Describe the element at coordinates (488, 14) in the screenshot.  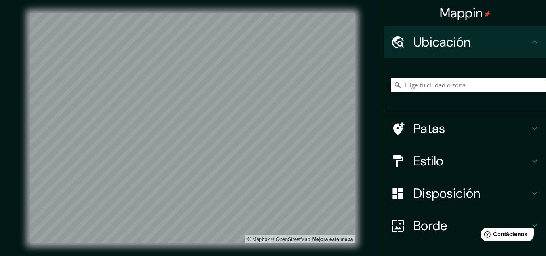
I see `img: pin-icon.png` at that location.